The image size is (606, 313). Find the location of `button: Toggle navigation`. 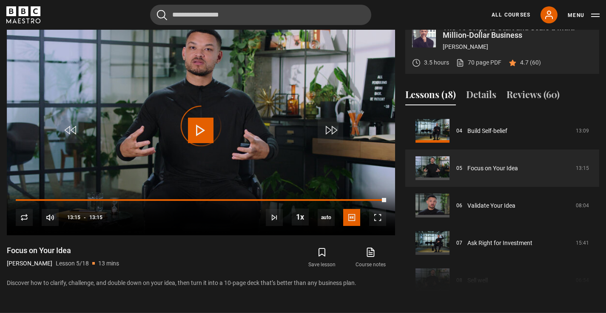

button: Toggle navigation is located at coordinates (583, 15).